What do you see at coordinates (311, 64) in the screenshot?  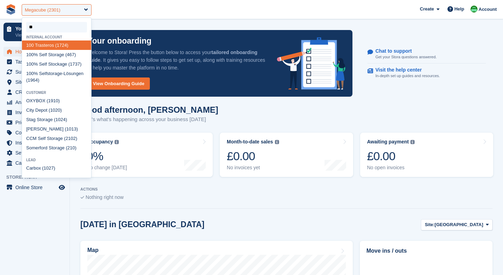 I see `img: onboarding-info-6c161a55d2c0e0a8cae90662b2fe09162a5109e8cc188191df67fb4f79e88e88.svg` at bounding box center [311, 64].